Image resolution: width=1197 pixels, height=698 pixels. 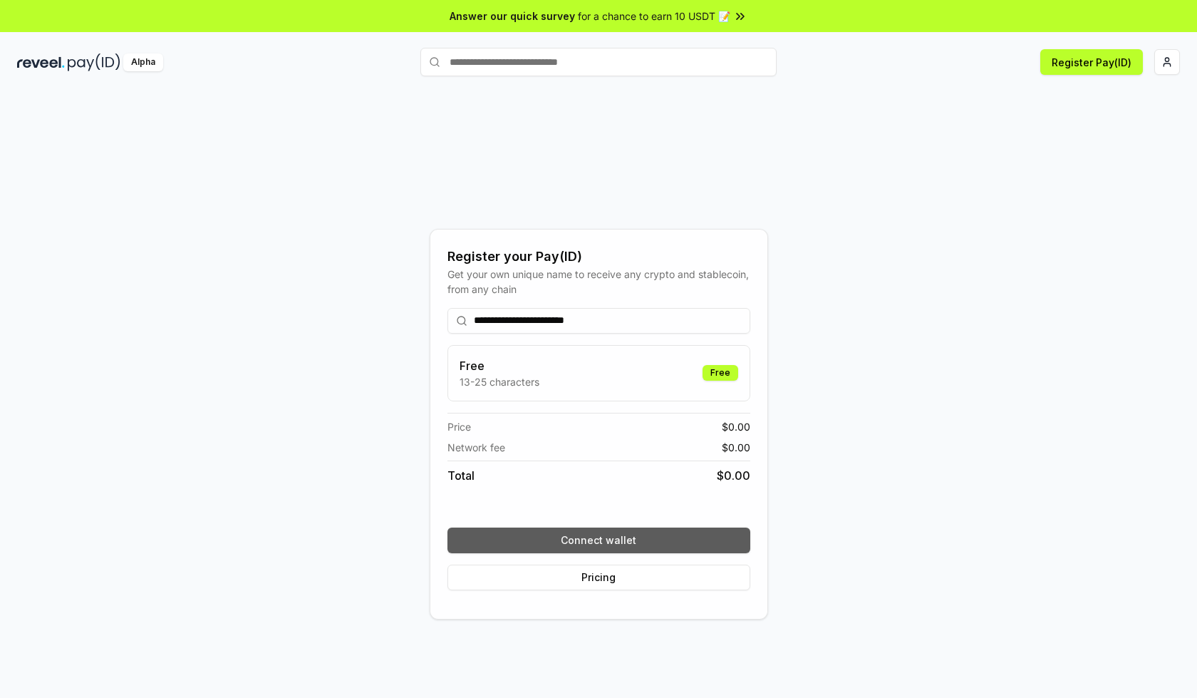 What do you see at coordinates (461, 475) in the screenshot?
I see `span: Total` at bounding box center [461, 475].